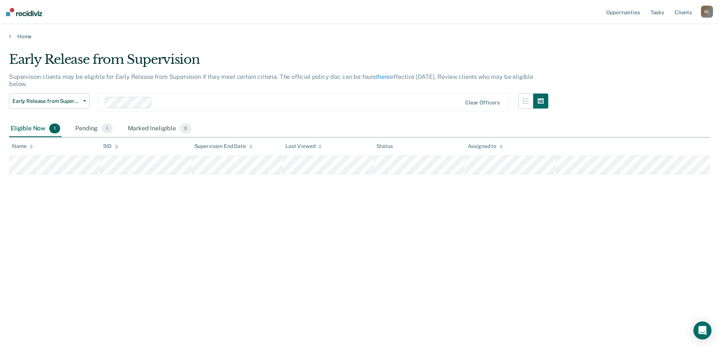  I want to click on button: RL, so click(707, 12).